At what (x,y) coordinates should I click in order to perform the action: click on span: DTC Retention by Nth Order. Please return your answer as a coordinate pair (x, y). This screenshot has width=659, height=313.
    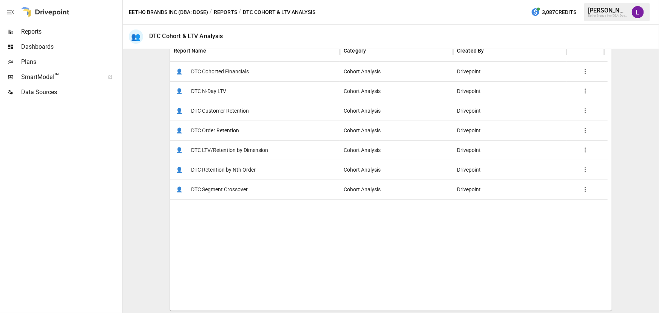
    Looking at the image, I should click on (223, 169).